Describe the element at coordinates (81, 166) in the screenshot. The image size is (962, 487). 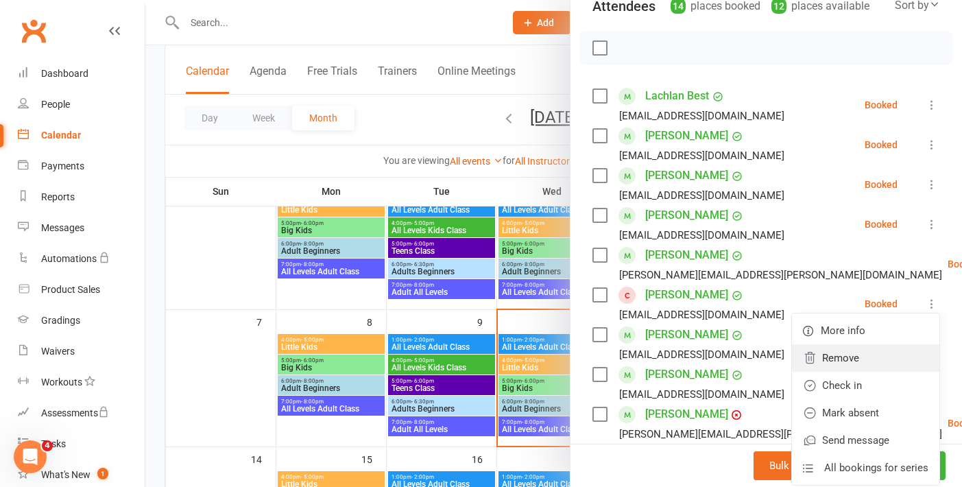
I see `a: Payments` at that location.